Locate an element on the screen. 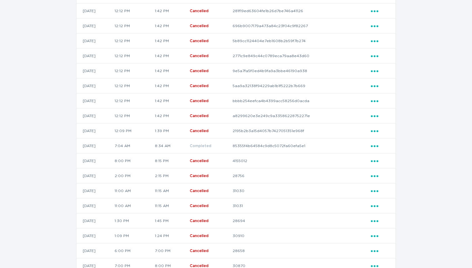 Image resolution: width=472 pixels, height=268 pixels. td: 11:15 AM is located at coordinates (172, 206).